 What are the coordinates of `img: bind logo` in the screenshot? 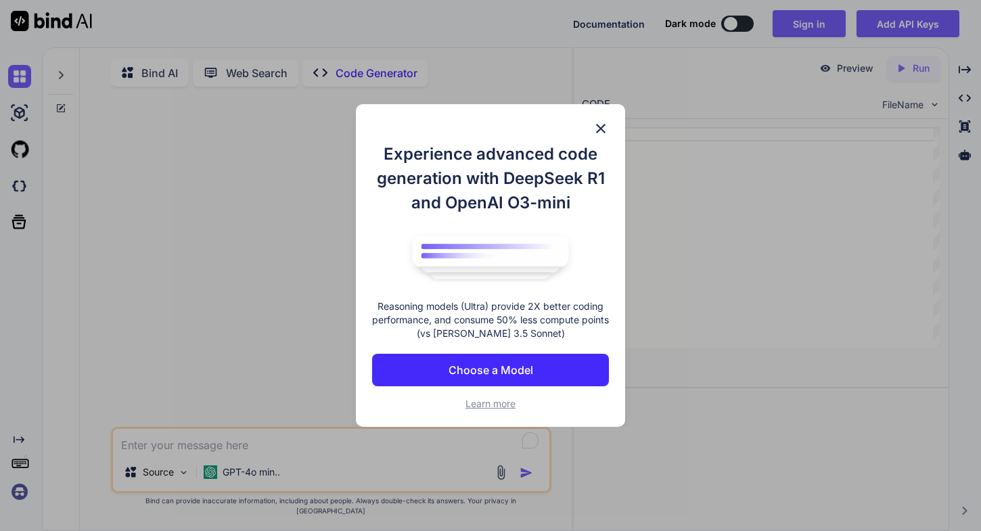 It's located at (491, 258).